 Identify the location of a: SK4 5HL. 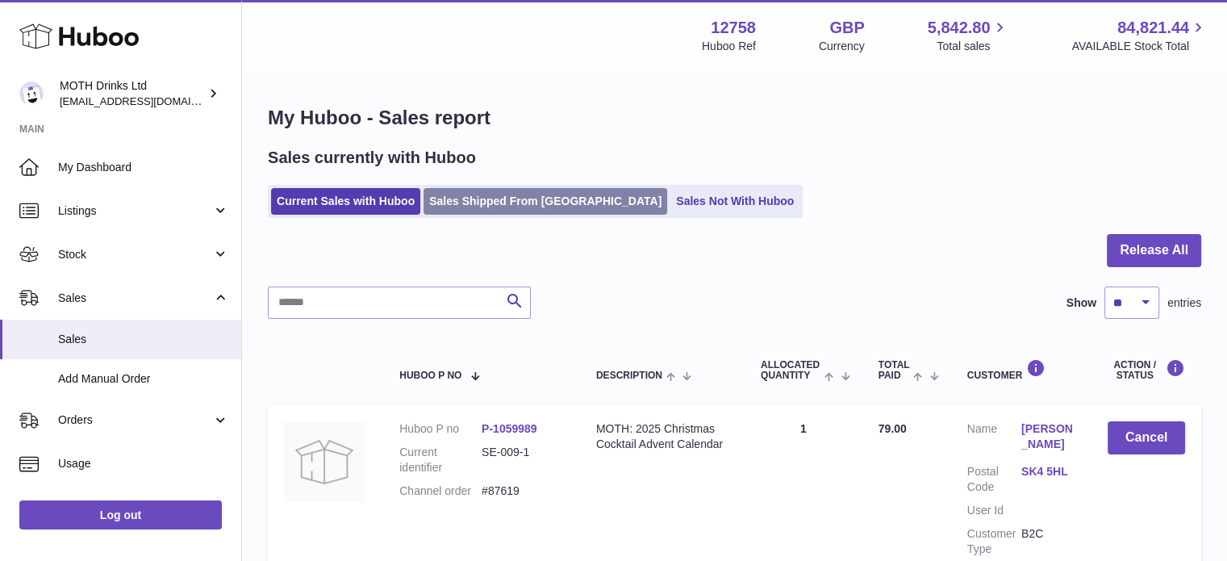
(1048, 471).